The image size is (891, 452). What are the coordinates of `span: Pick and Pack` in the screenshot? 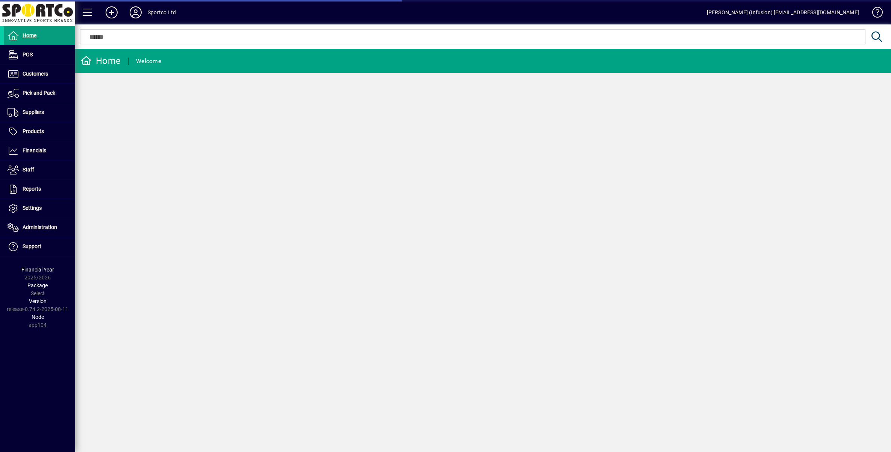 It's located at (39, 93).